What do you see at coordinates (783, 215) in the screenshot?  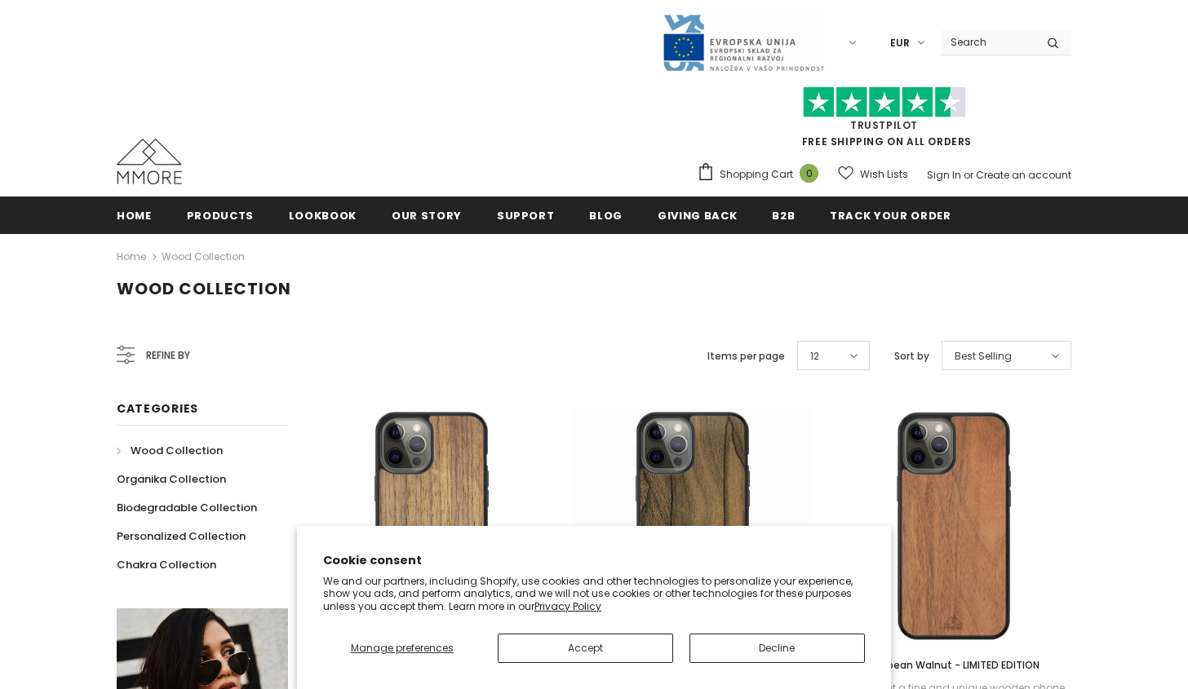 I see `a: B2B` at bounding box center [783, 215].